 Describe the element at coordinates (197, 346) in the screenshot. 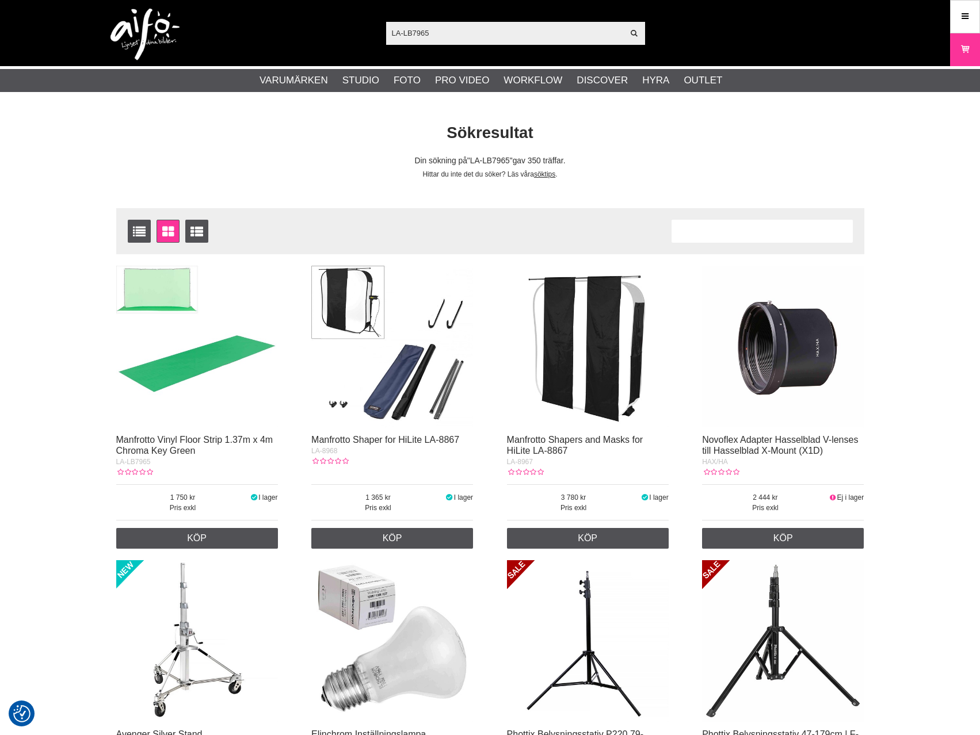

I see `img: Manfrotto Vinyl Floor Strip 1.37m x 4m Chroma Key Green` at that location.